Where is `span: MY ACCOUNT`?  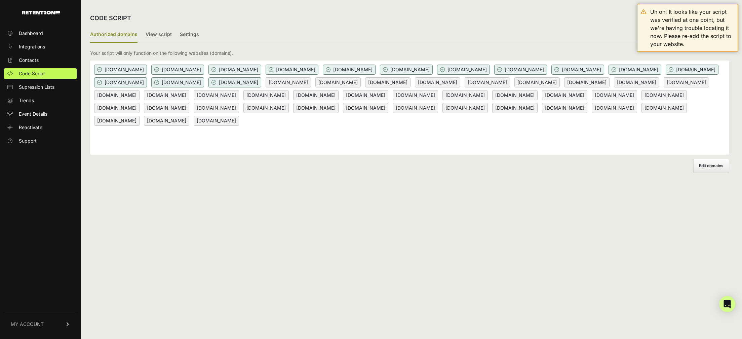
span: MY ACCOUNT is located at coordinates (27, 324).